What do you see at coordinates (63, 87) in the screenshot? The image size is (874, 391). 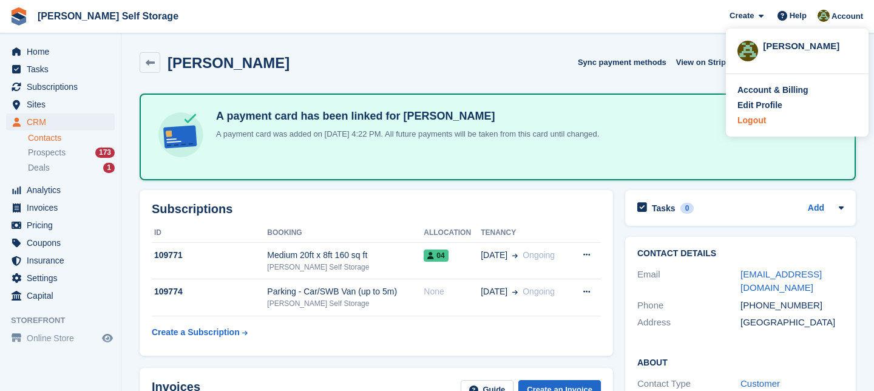 I see `span: Subscriptions` at bounding box center [63, 87].